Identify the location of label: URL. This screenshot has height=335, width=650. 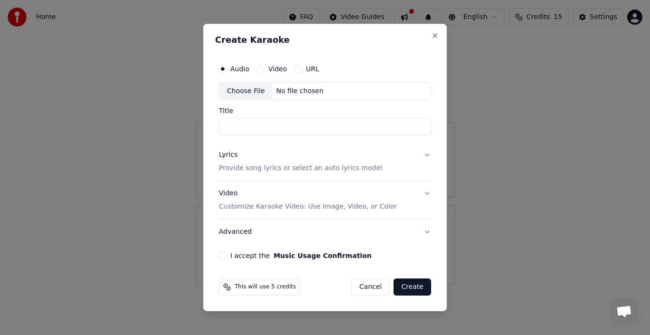
(312, 69).